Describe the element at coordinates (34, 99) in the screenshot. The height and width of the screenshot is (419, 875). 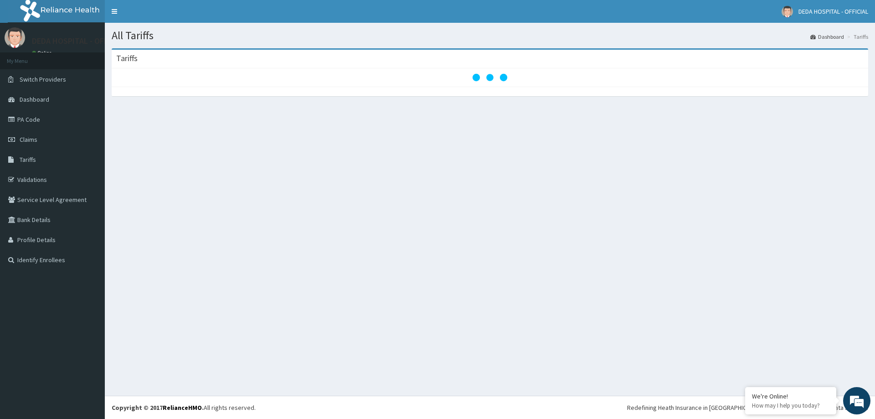
I see `span: Dashboard` at that location.